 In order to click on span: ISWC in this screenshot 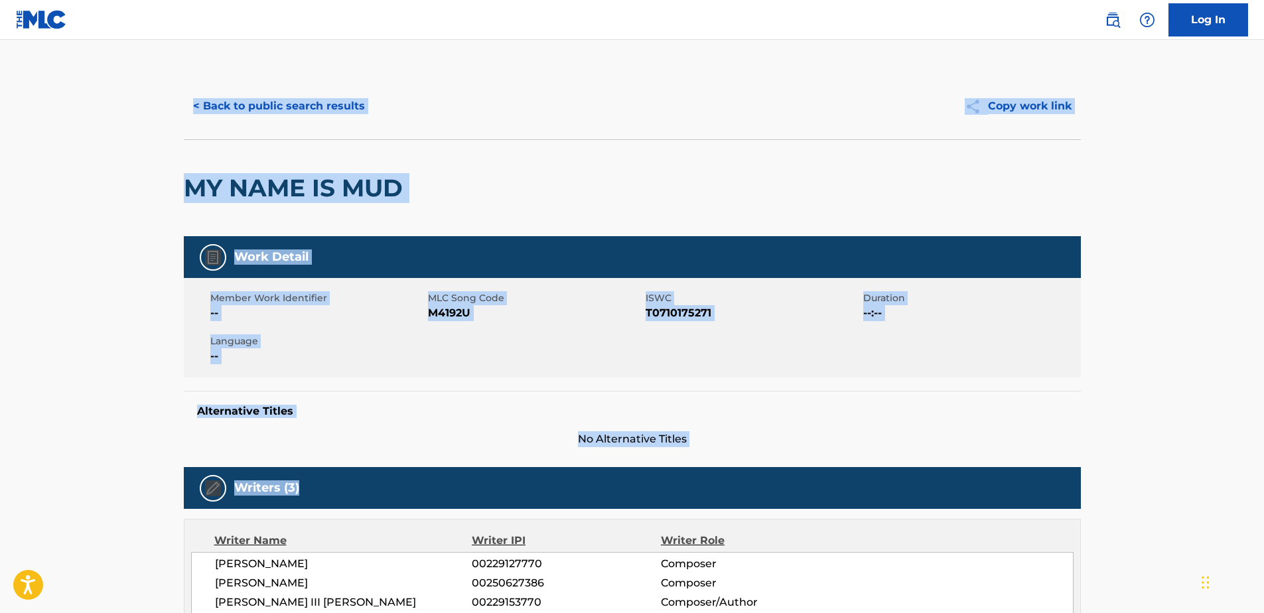, I will do `click(753, 298)`.